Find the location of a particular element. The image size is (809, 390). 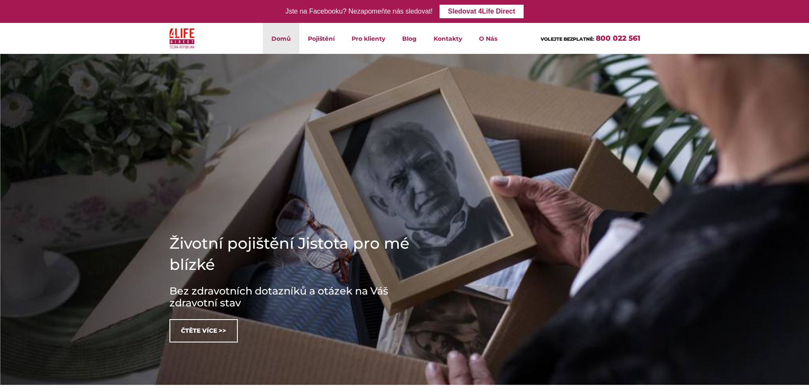

a: Blog is located at coordinates (409, 38).